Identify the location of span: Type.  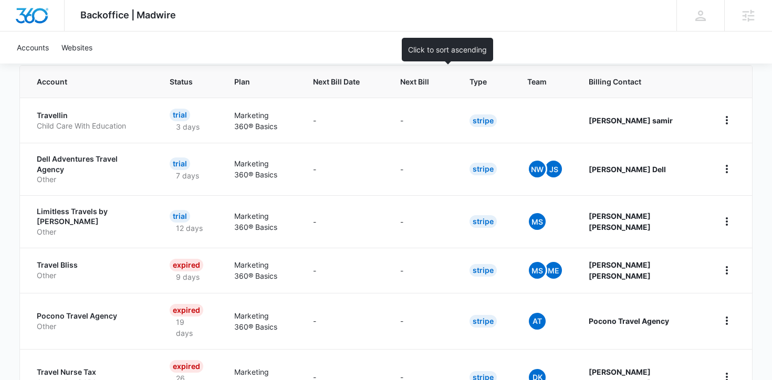
(478, 81).